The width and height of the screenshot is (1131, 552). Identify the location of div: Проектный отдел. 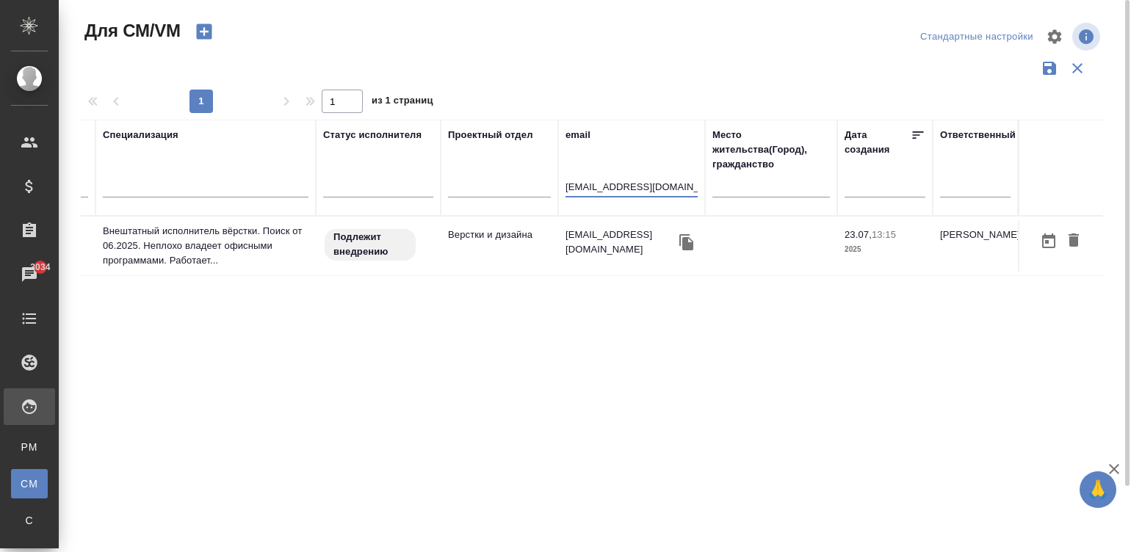
(491, 135).